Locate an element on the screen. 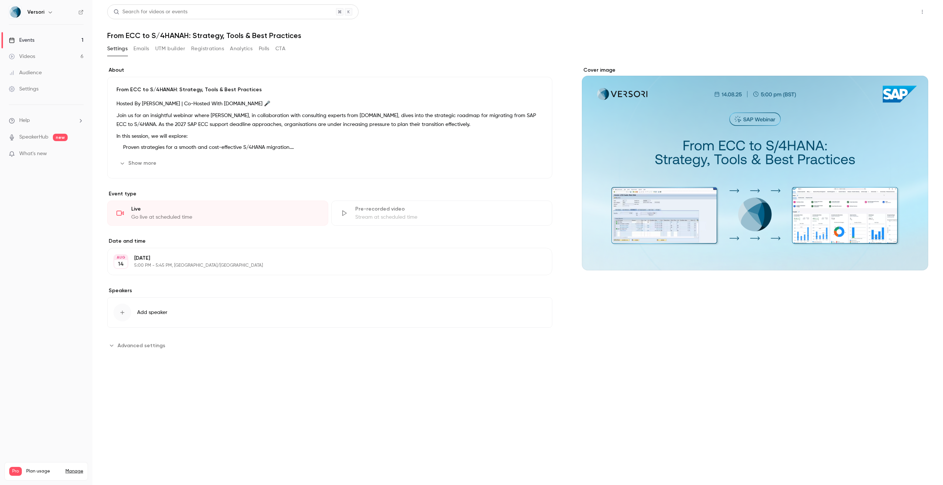 This screenshot has width=943, height=485. a: Manage is located at coordinates (74, 472).